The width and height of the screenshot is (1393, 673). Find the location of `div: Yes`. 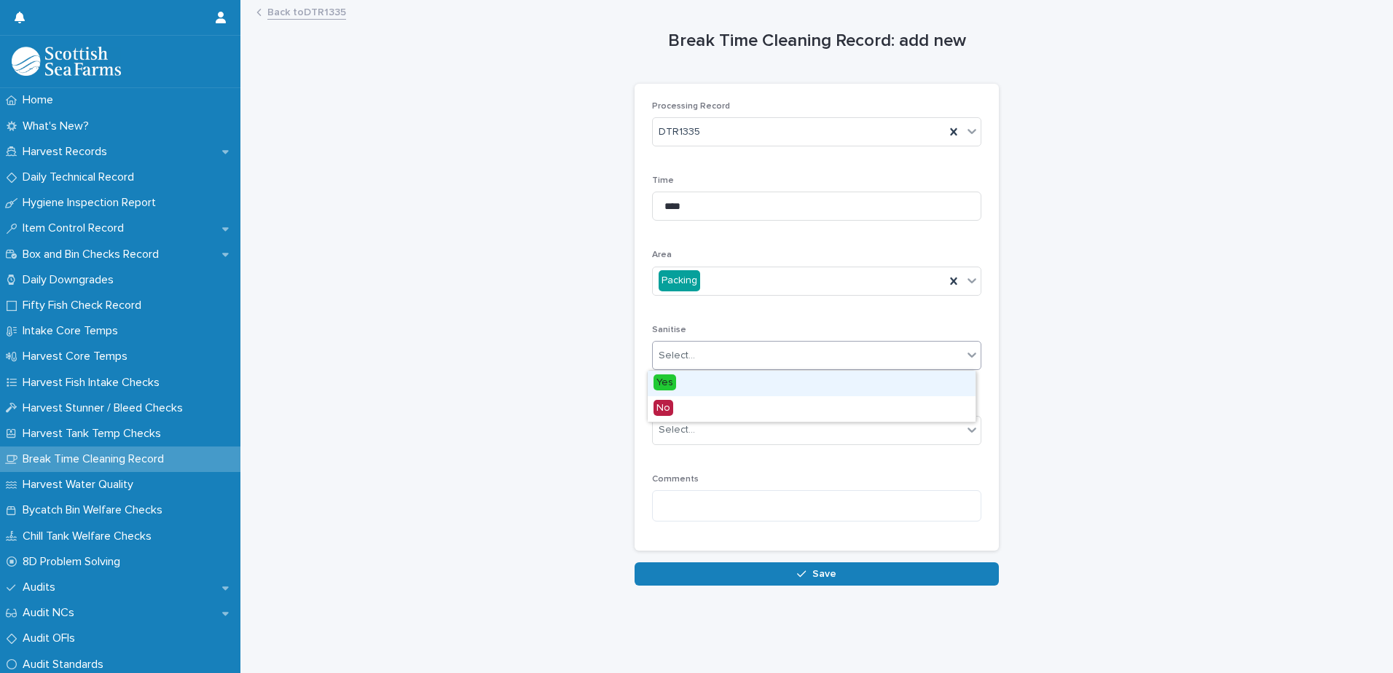

div: Yes is located at coordinates (812, 383).